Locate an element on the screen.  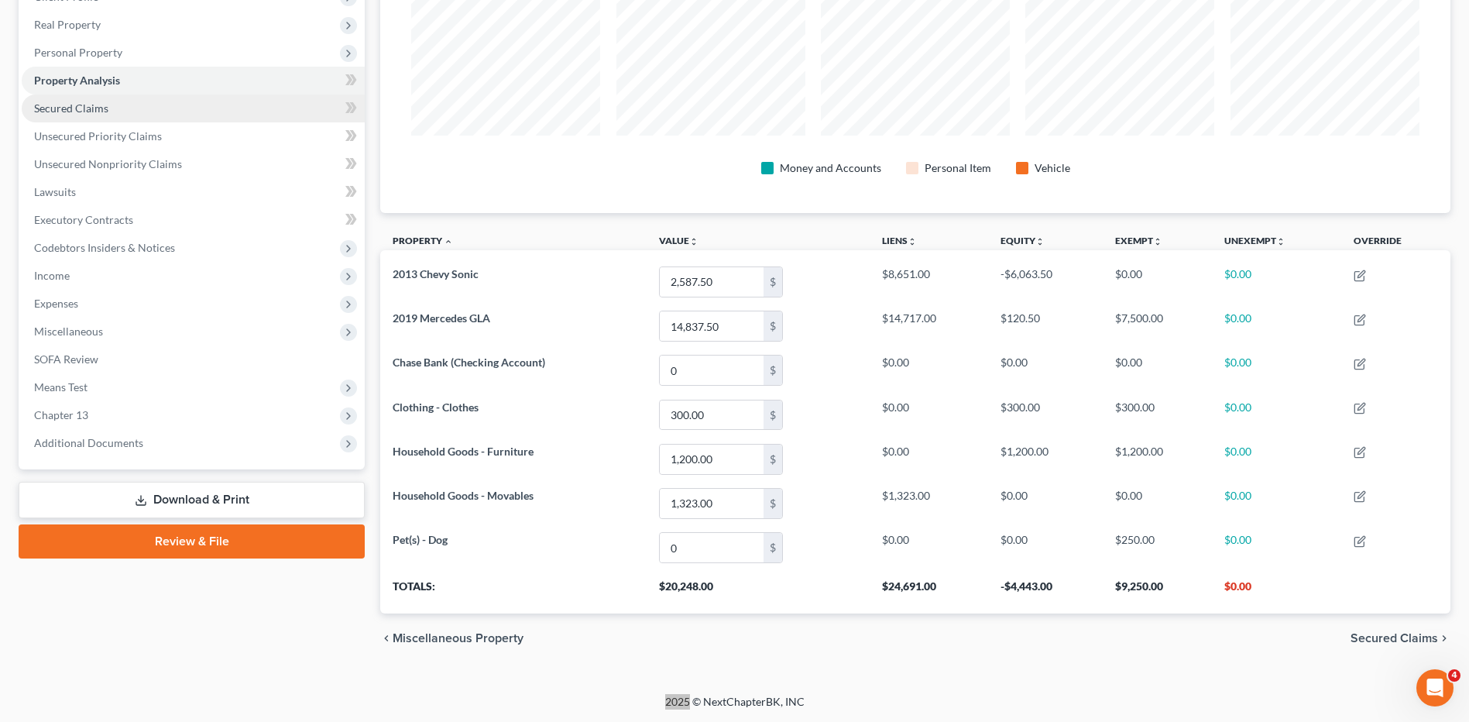
a: Review & File is located at coordinates (191, 541).